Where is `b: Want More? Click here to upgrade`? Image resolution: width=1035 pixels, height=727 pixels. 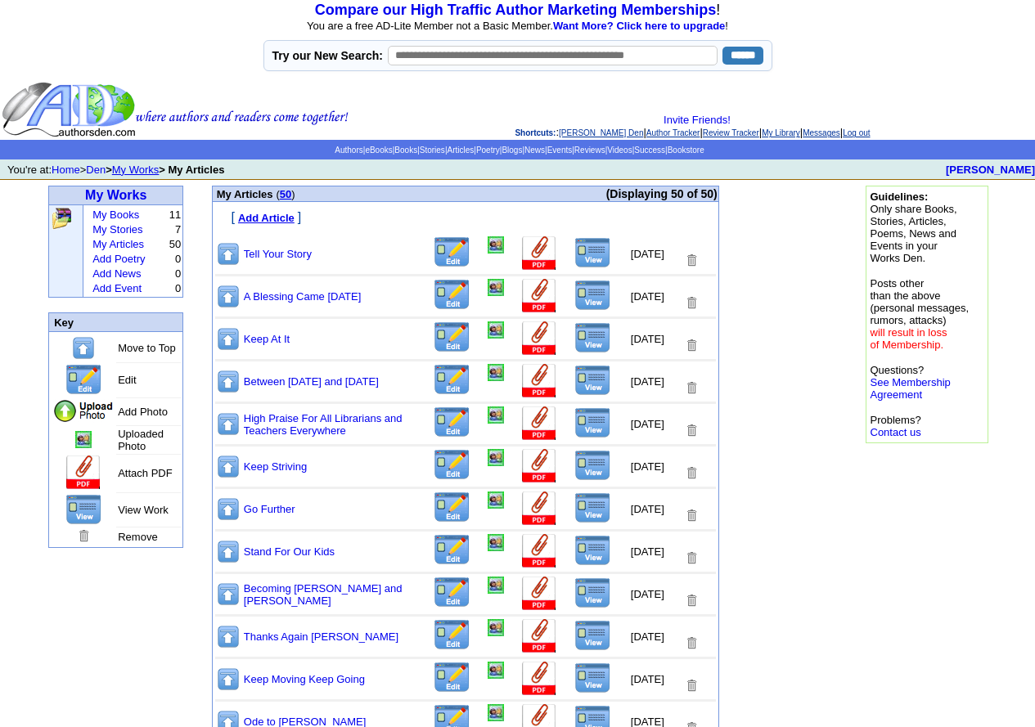 b: Want More? Click here to upgrade is located at coordinates (639, 25).